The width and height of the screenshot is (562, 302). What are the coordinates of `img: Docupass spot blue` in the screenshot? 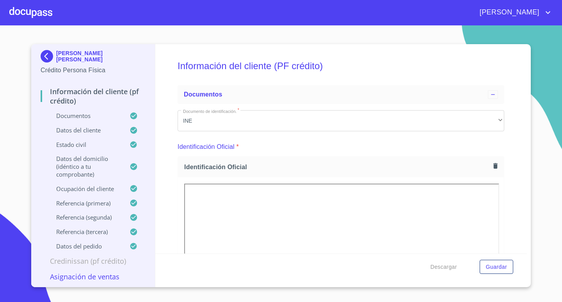 It's located at (48, 56).